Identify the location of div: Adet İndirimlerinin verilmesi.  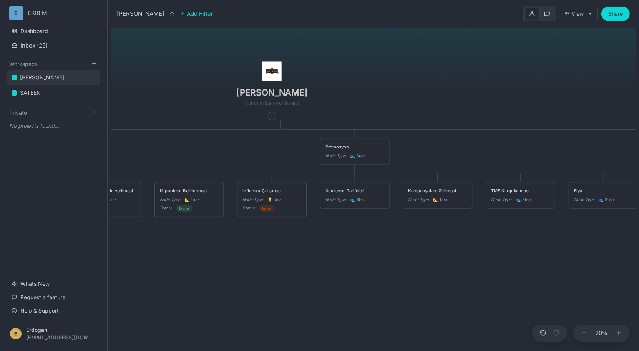
(106, 190).